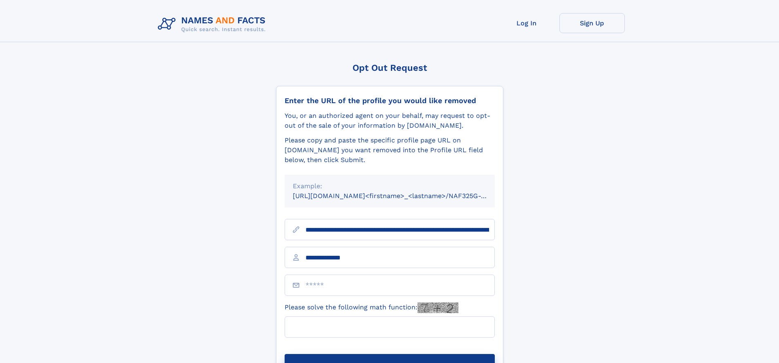 The image size is (779, 363). What do you see at coordinates (526, 23) in the screenshot?
I see `a: Log In` at bounding box center [526, 23].